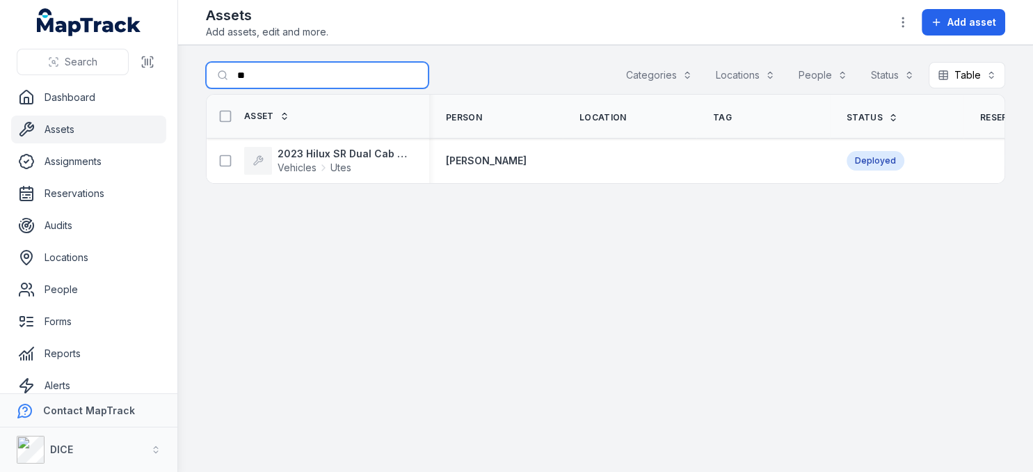 The image size is (1033, 472). I want to click on a: MapTrack, so click(89, 22).